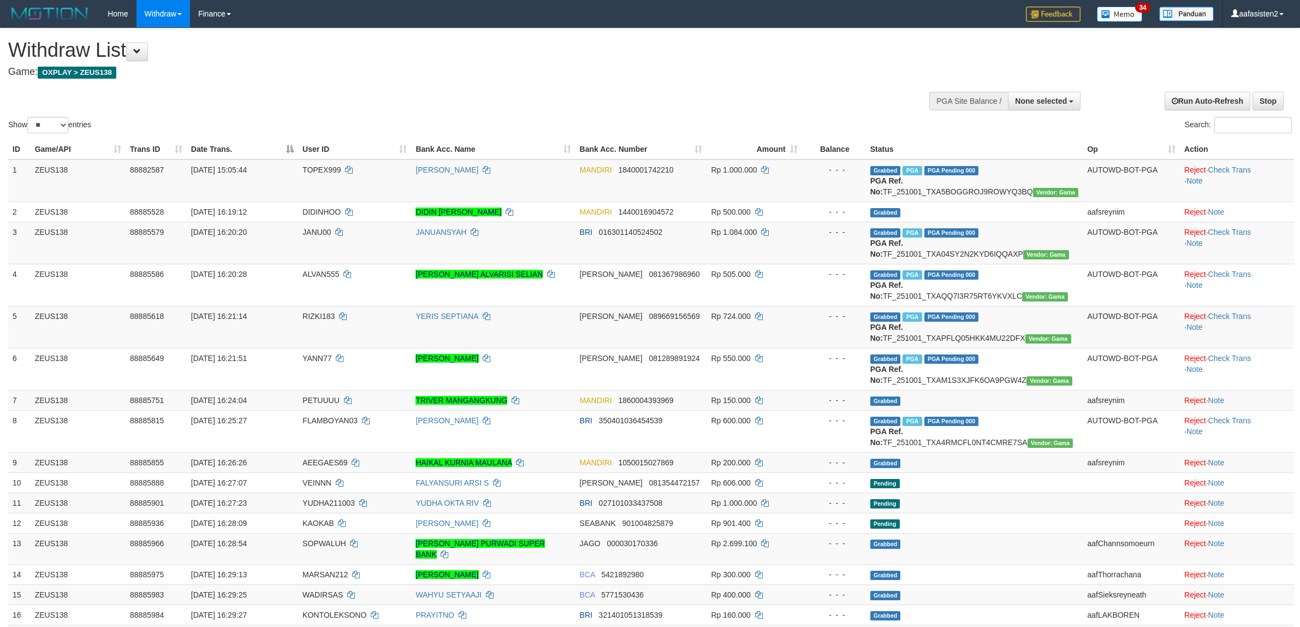  Describe the element at coordinates (598, 523) in the screenshot. I see `span: SEABANK` at that location.